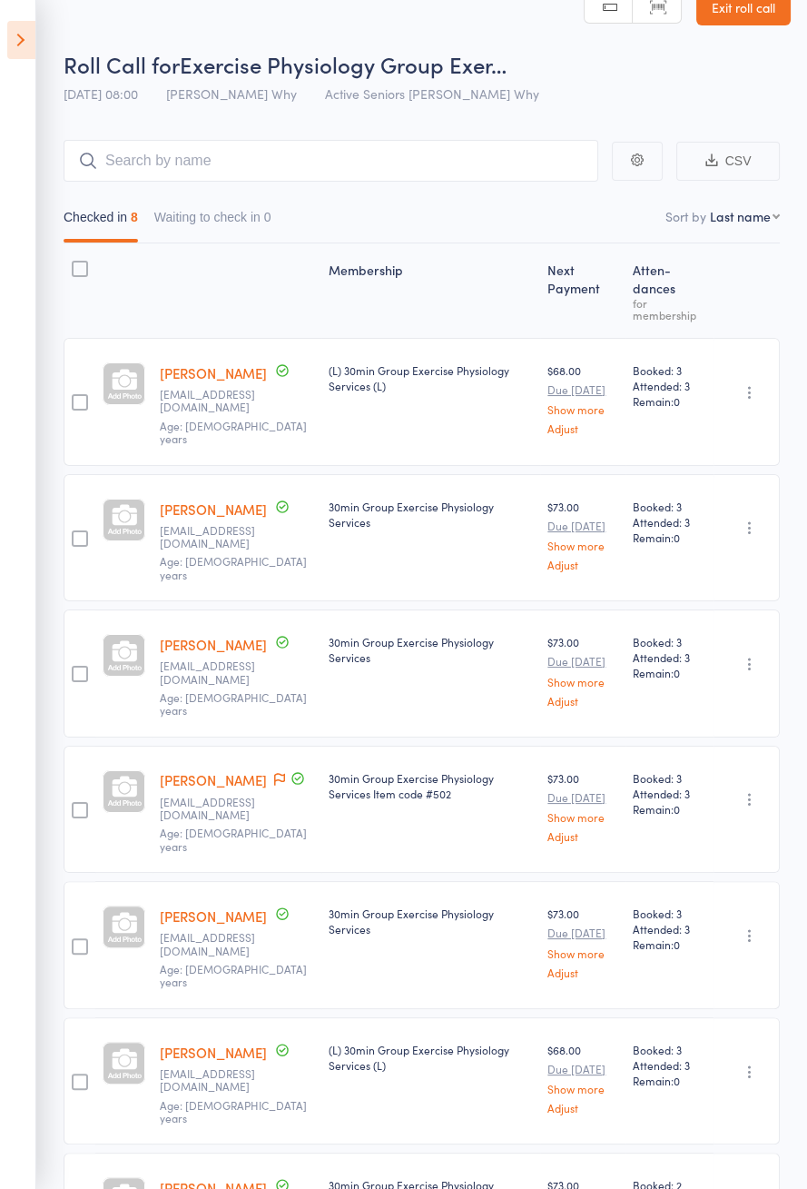 The height and width of the screenshot is (1189, 807). Describe the element at coordinates (122, 64) in the screenshot. I see `span: Roll Call for` at that location.